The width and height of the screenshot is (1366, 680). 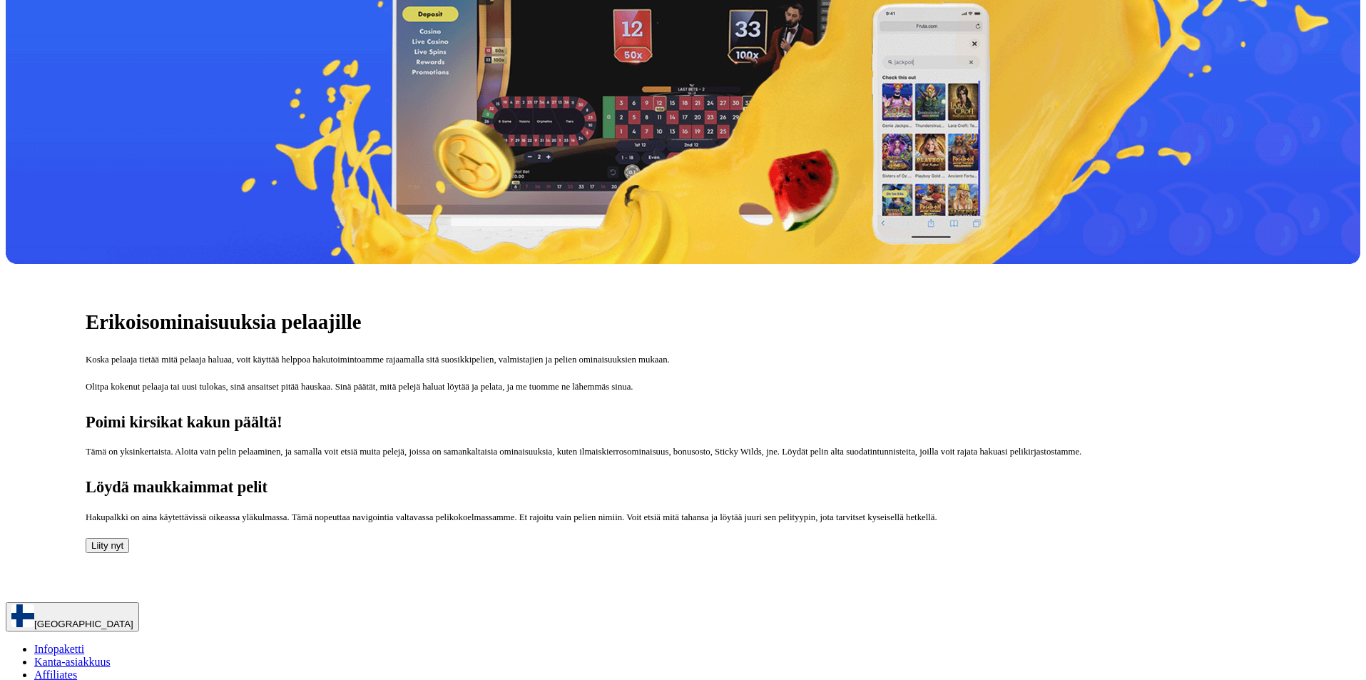 What do you see at coordinates (683, 360) in the screenshot?
I see `p: Koska pelaaja tietää mitä pelaaja haluaa, voit käyttää helppoa hakutoimintoamme rajaamalla sitä s...` at bounding box center [683, 360].